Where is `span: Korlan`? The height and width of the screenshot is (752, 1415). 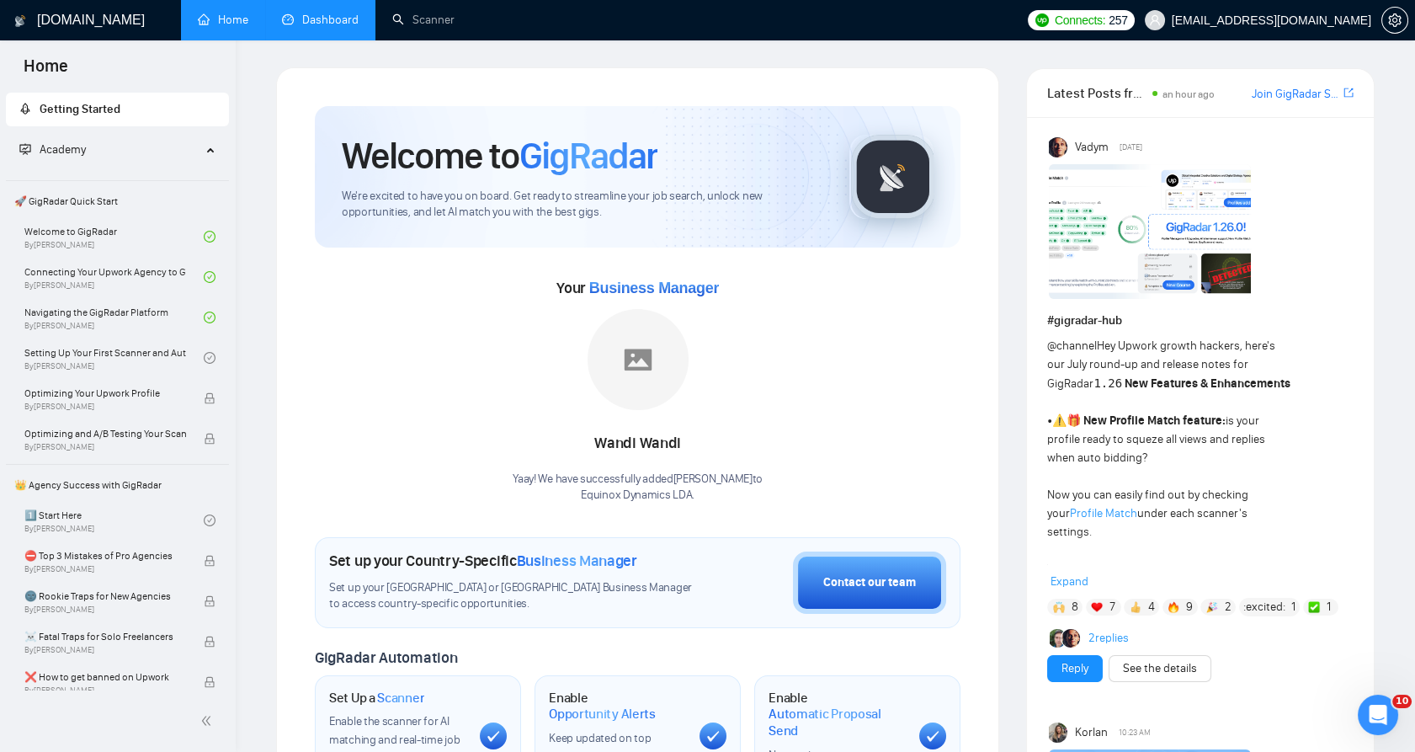
span: Korlan is located at coordinates (1091, 732).